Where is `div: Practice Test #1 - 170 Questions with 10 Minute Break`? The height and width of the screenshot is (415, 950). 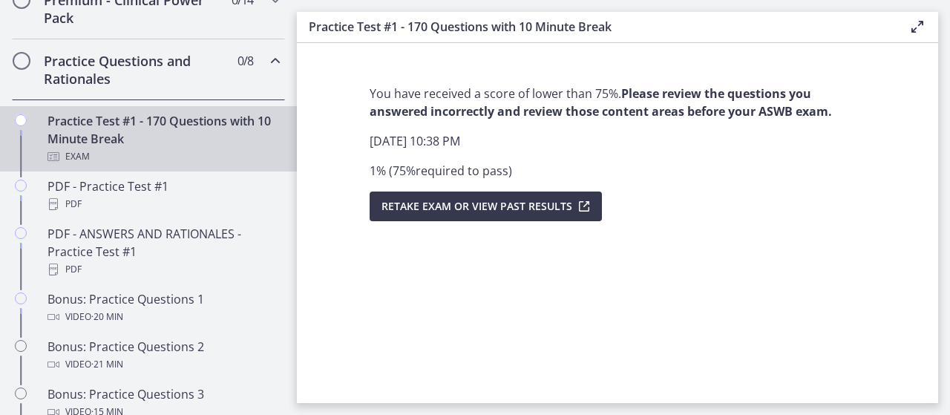
div: Practice Test #1 - 170 Questions with 10 Minute Break is located at coordinates (163, 139).